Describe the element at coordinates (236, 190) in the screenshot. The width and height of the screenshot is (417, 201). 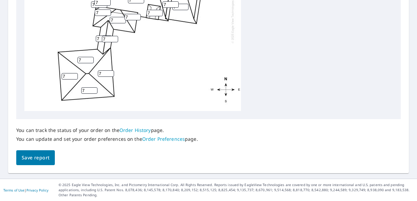
I see `p: © 2025 Eagle View Technologies, Inc. and Pictometry International Corp. All Rights Reserved. Repo...` at that location.